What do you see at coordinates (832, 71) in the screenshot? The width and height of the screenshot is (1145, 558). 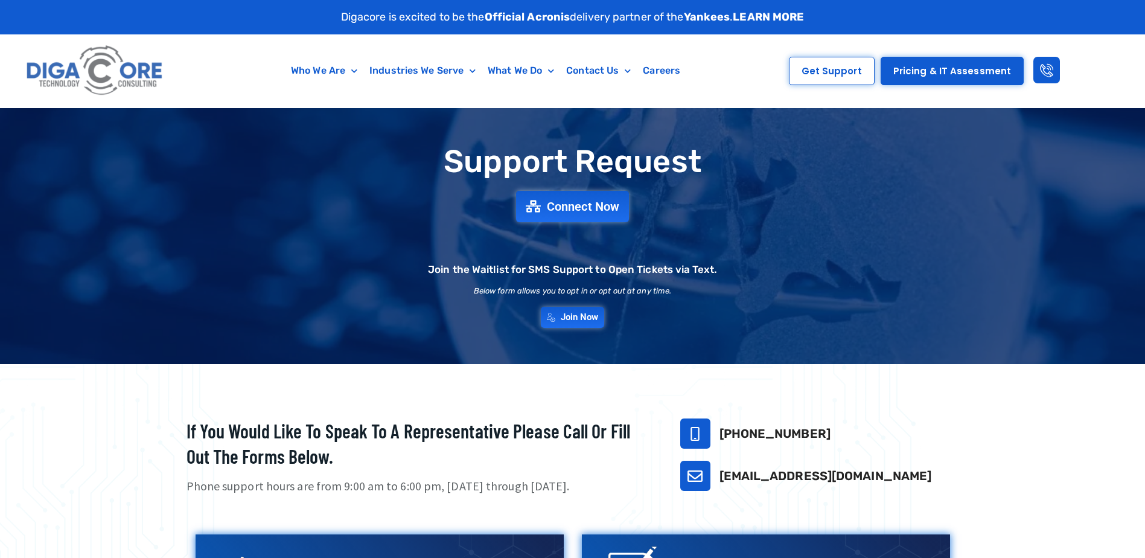 I see `span: Get Support` at bounding box center [832, 71].